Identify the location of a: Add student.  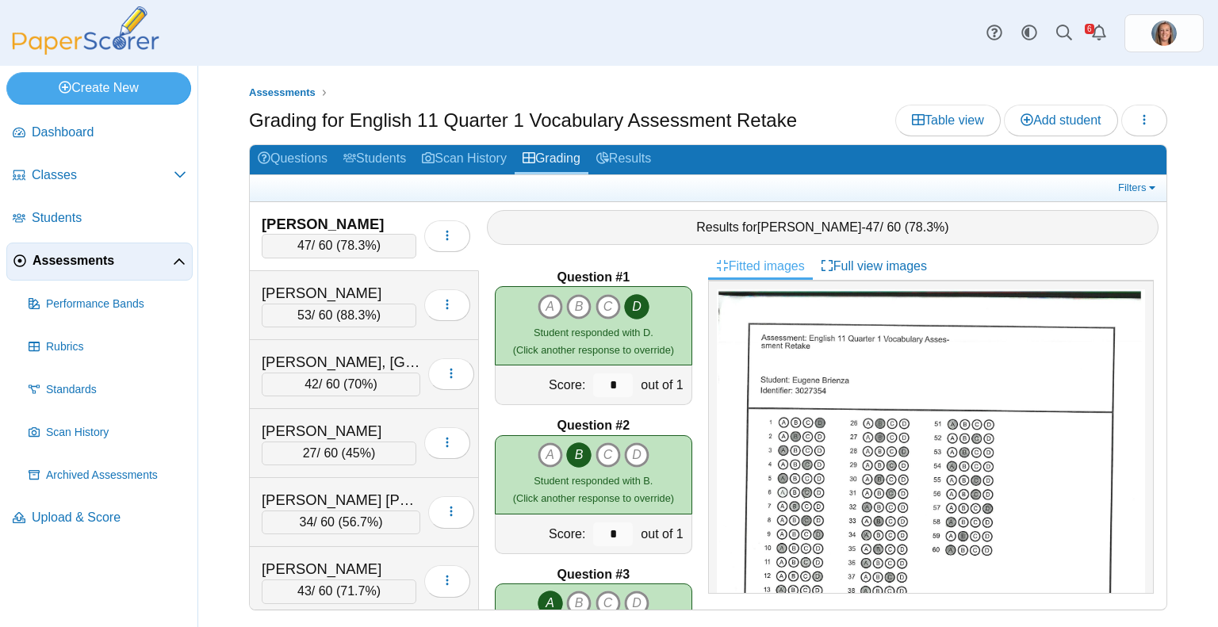
(1060, 121).